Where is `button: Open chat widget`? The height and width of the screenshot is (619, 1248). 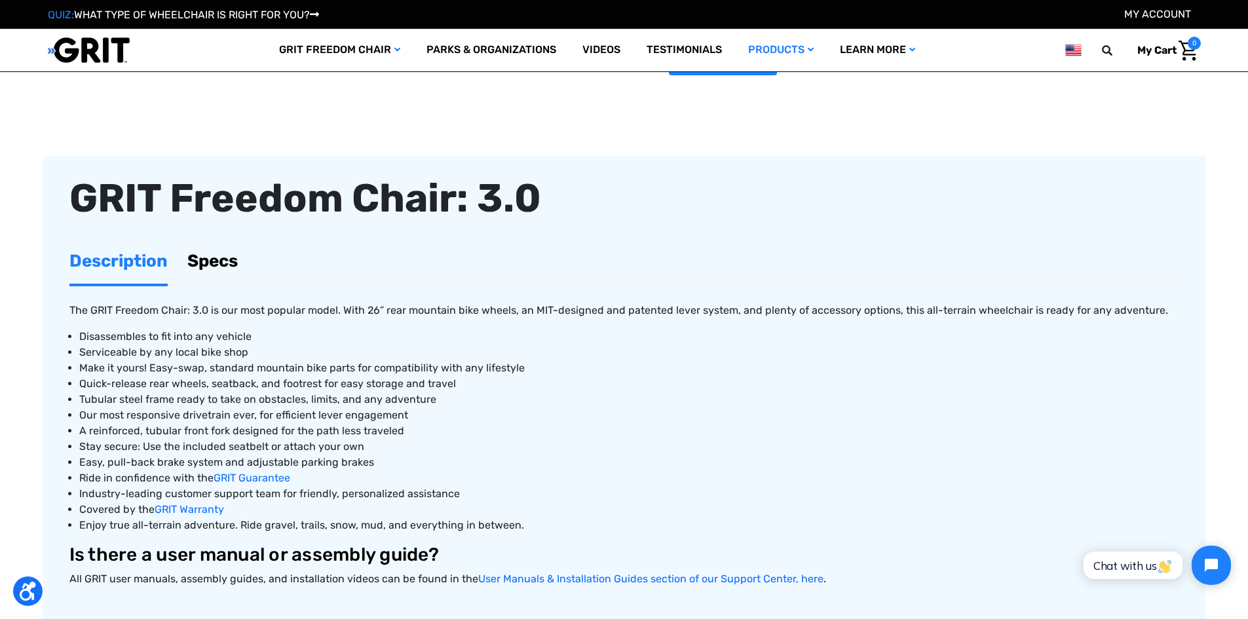 button: Open chat widget is located at coordinates (142, 31).